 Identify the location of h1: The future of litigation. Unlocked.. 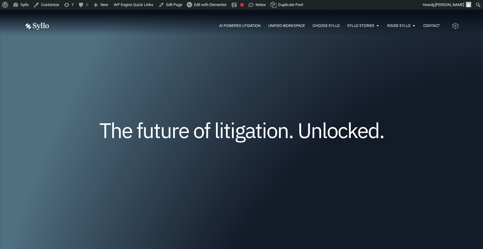
(242, 130).